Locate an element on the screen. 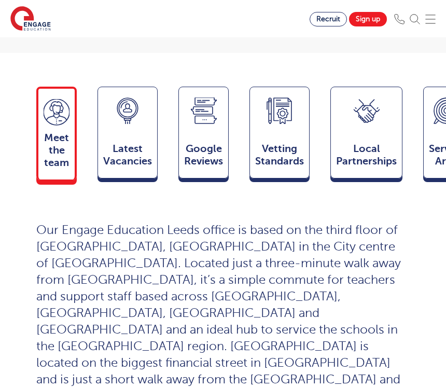 This screenshot has height=387, width=446. img: Search is located at coordinates (415, 19).